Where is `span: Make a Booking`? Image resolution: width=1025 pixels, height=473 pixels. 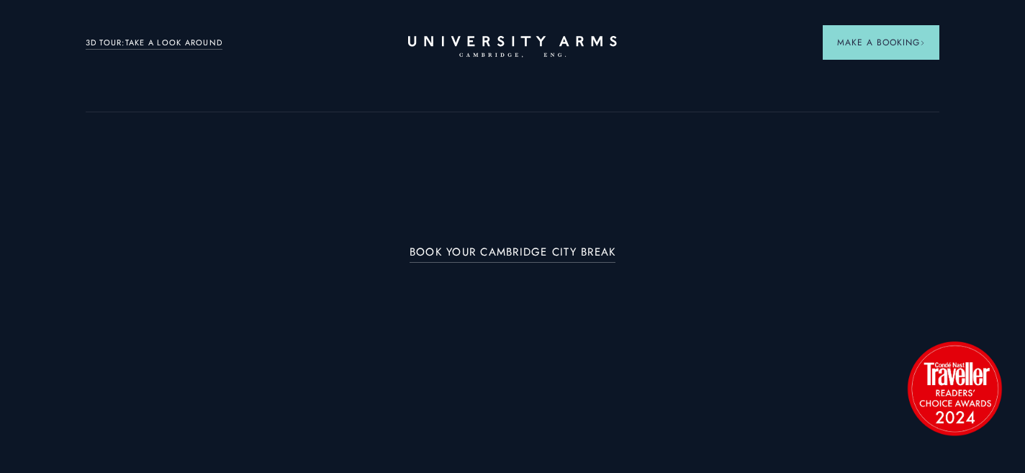 span: Make a Booking is located at coordinates (881, 42).